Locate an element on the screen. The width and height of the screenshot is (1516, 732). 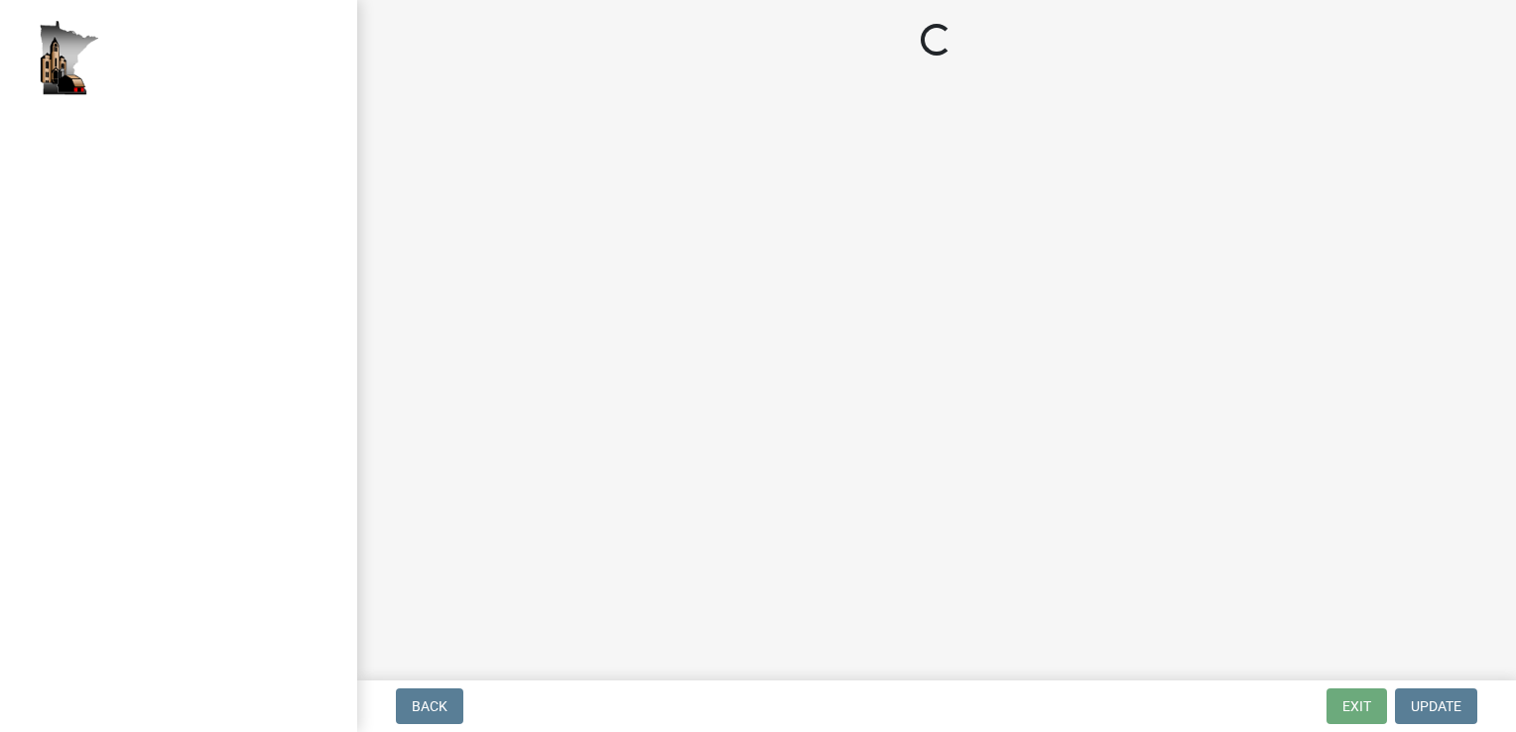
button: Back is located at coordinates (430, 706).